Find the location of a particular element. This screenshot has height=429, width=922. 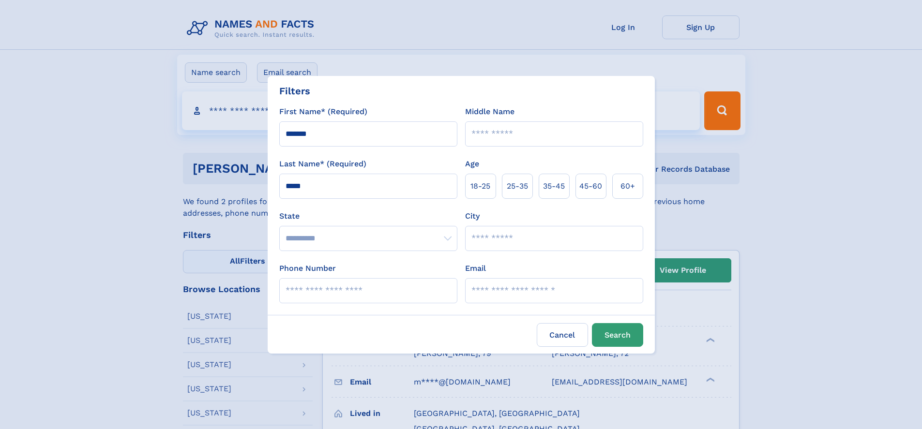

span: 45‑60 is located at coordinates (590, 186).